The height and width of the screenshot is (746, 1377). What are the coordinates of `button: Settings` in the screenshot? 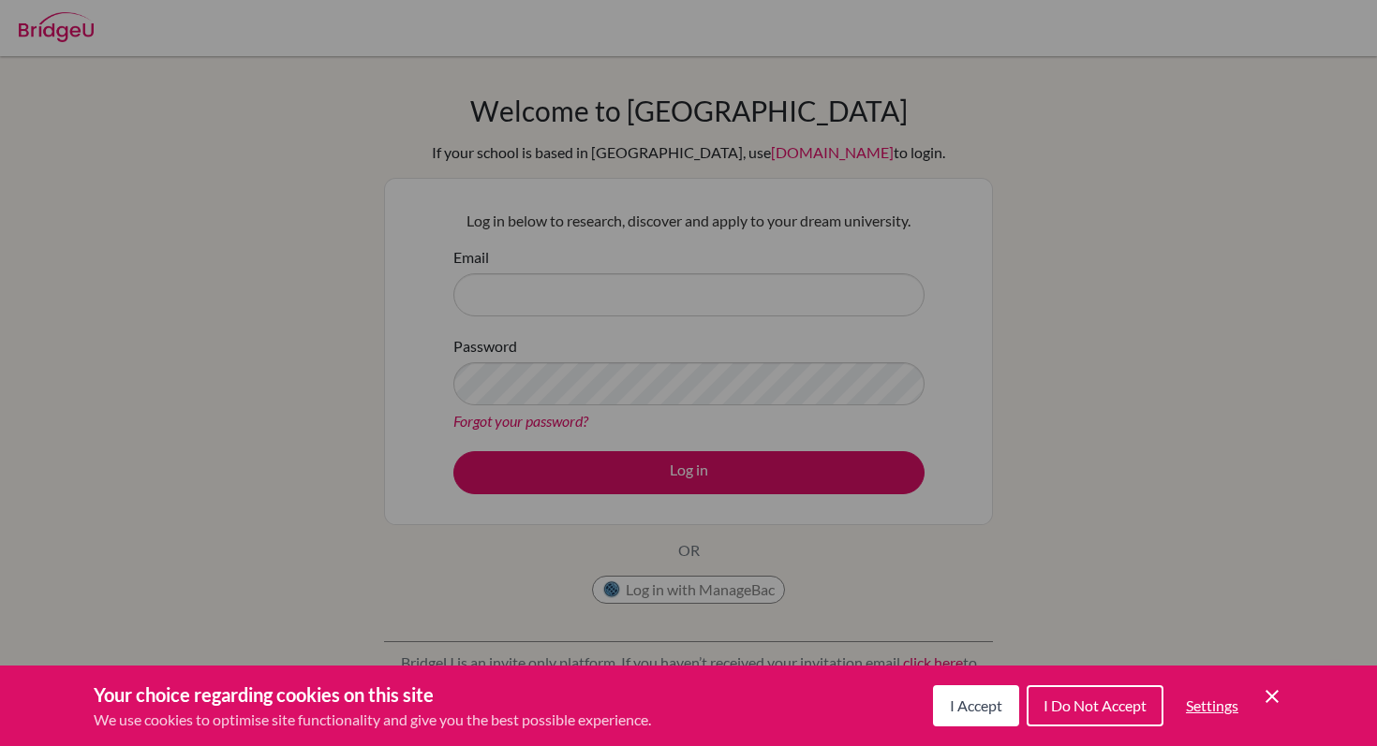 It's located at (1212, 706).